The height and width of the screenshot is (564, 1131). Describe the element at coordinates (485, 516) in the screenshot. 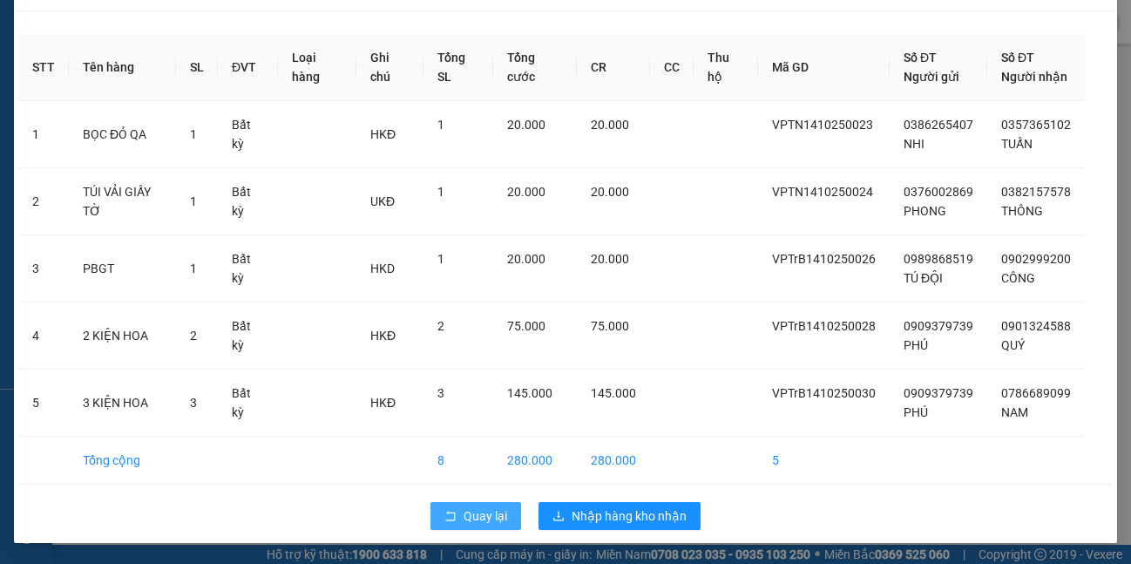

I see `span: Quay lại` at that location.